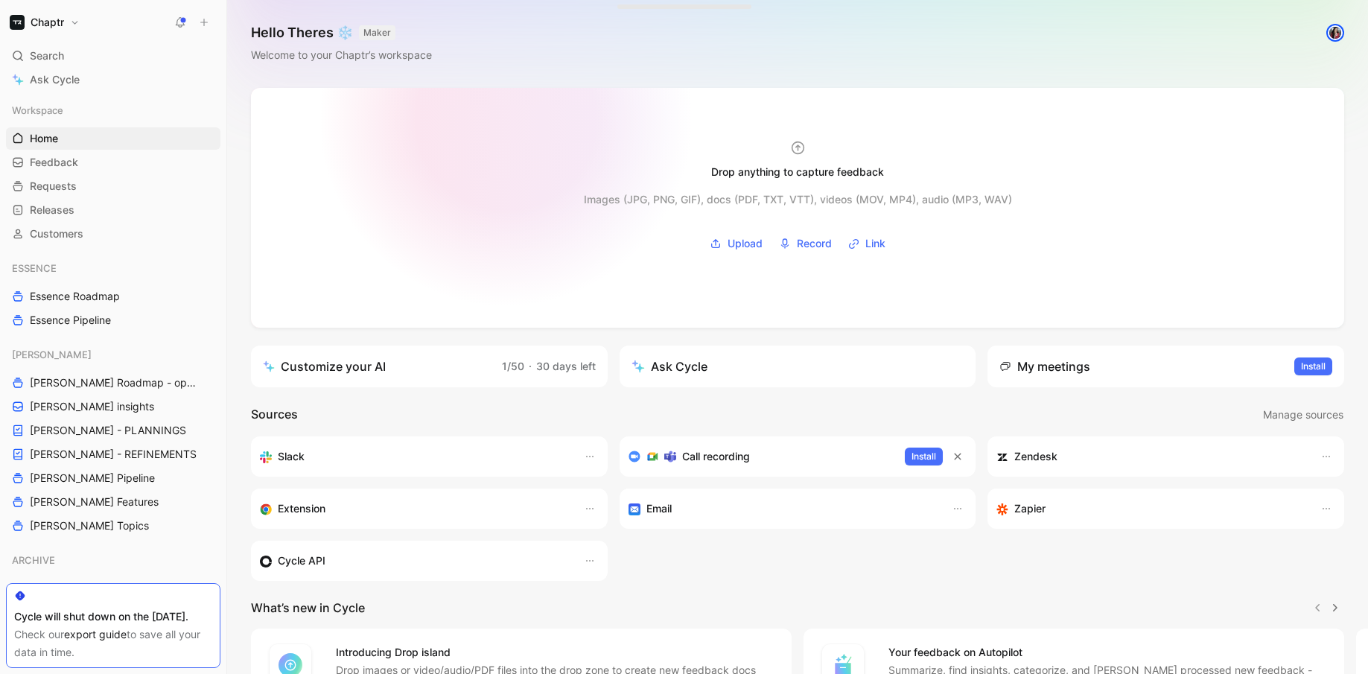 This screenshot has width=1368, height=674. What do you see at coordinates (44, 139) in the screenshot?
I see `span: Home` at bounding box center [44, 139].